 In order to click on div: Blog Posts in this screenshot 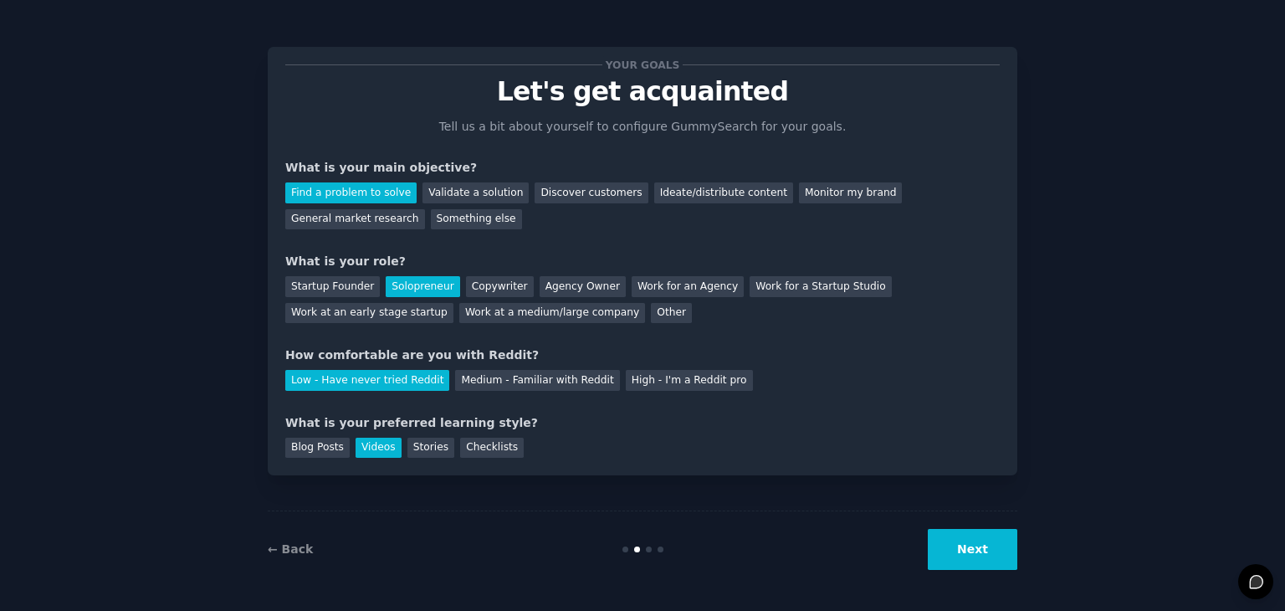, I will do `click(317, 448)`.